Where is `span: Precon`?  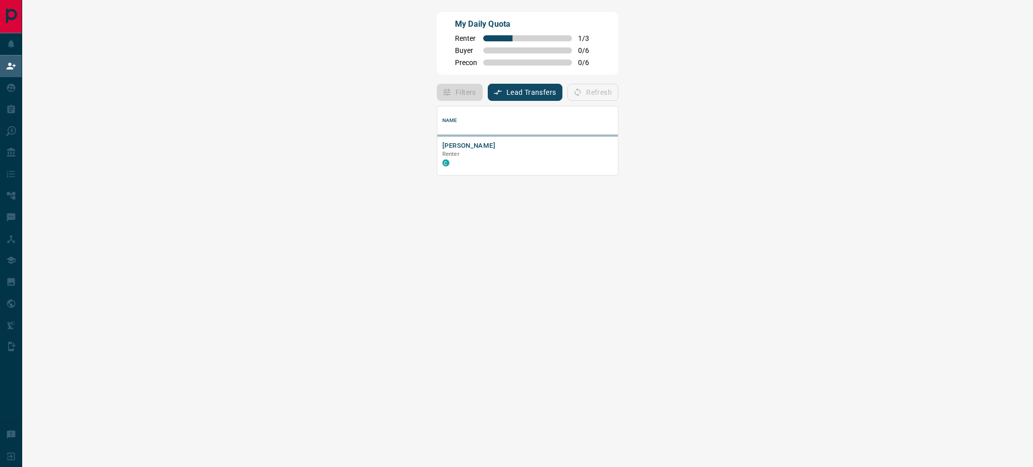
span: Precon is located at coordinates (466, 63).